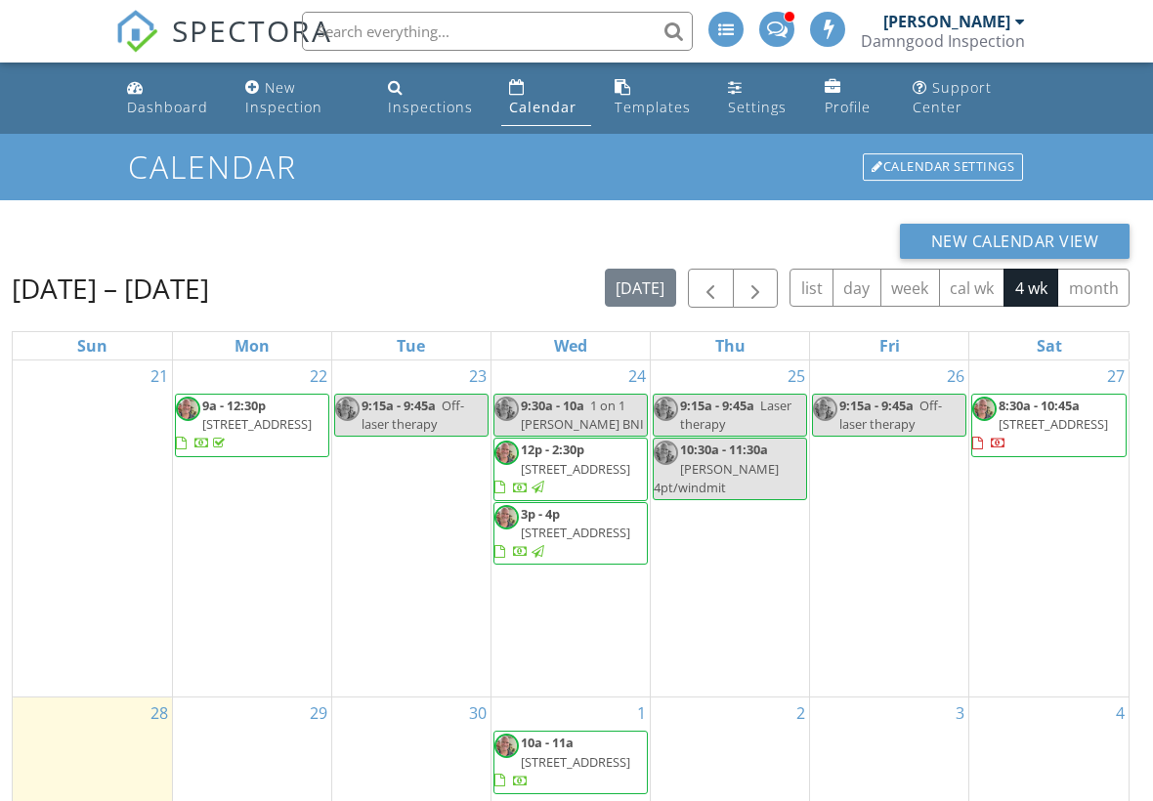 The image size is (1153, 801). I want to click on a: SPECTORA, so click(224, 47).